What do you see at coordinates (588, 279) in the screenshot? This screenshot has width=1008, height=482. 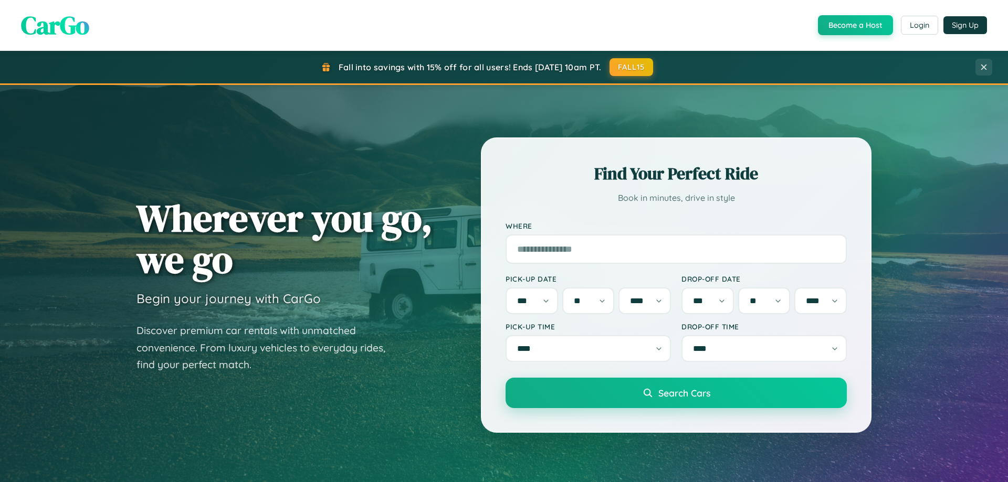 I see `label: Pick-up Date` at bounding box center [588, 279].